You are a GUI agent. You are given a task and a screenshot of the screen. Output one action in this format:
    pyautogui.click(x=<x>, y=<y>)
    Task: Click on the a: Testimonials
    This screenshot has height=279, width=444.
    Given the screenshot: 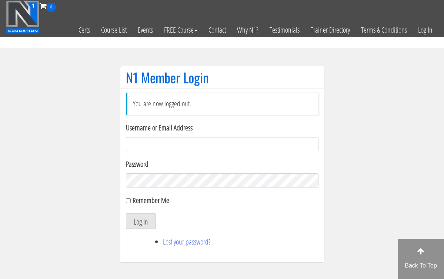 What is the action you would take?
    pyautogui.click(x=284, y=30)
    